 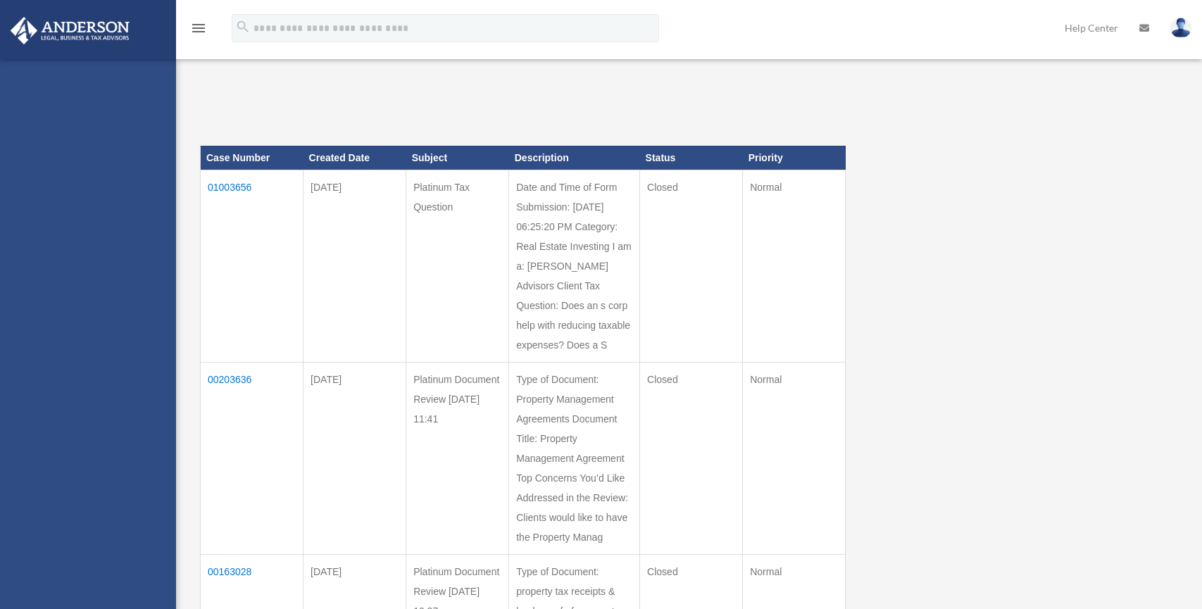 What do you see at coordinates (199, 28) in the screenshot?
I see `i: menu` at bounding box center [199, 28].